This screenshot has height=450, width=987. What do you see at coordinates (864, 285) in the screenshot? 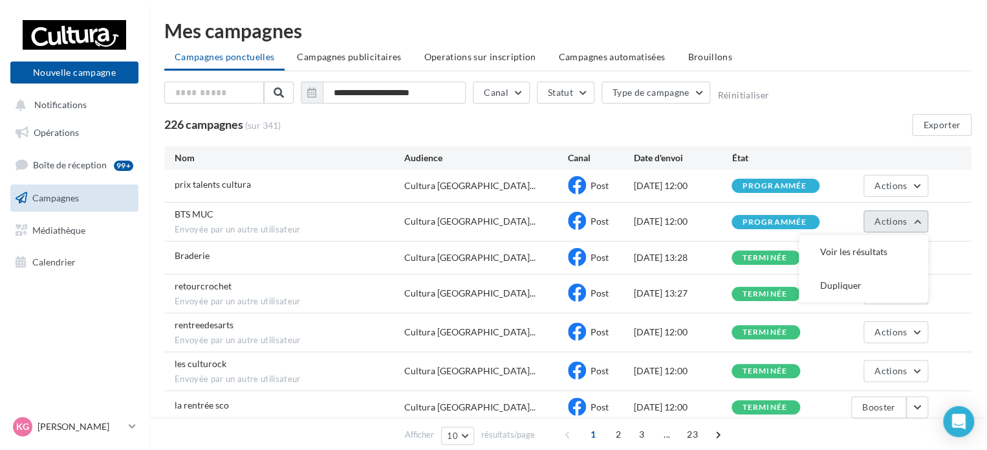
I see `button: Dupliquer` at bounding box center [864, 285].